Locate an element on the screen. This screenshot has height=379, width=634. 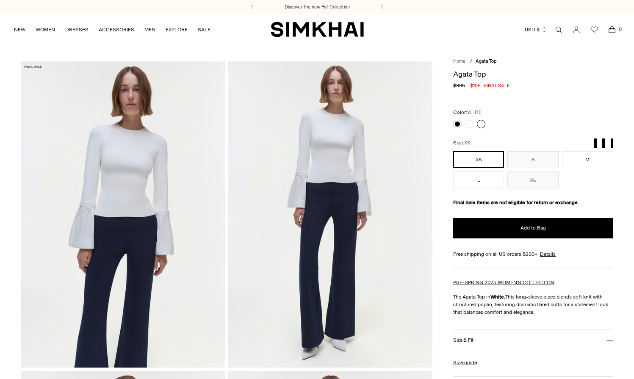
a: PRE-SPRING 2025 WOMEN'S COLLECTION is located at coordinates (504, 283).